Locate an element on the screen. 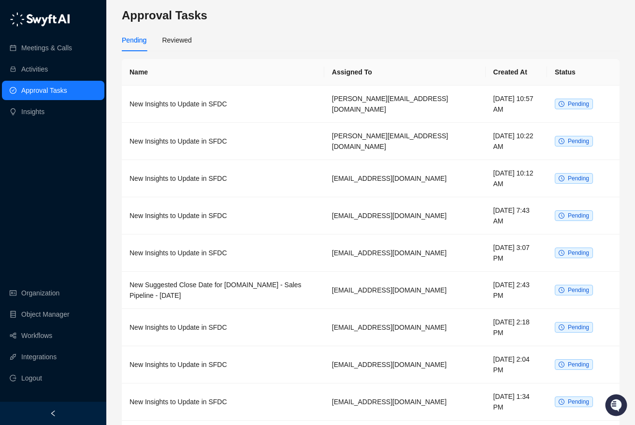  img: 5124521997842_fc6d7dfcefe973c2e489_88.png is located at coordinates (18, 96).